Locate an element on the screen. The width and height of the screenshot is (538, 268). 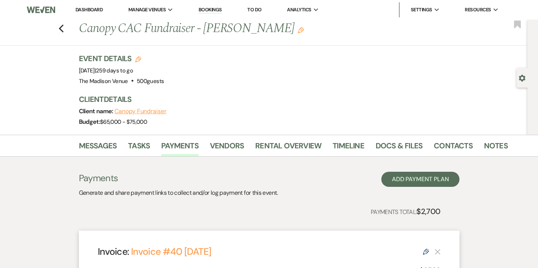
a: Messages is located at coordinates (98, 148).